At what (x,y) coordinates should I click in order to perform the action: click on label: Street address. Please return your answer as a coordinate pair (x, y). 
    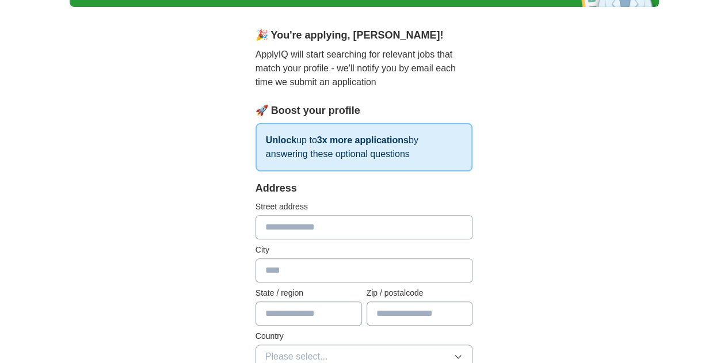
    Looking at the image, I should click on (364, 207).